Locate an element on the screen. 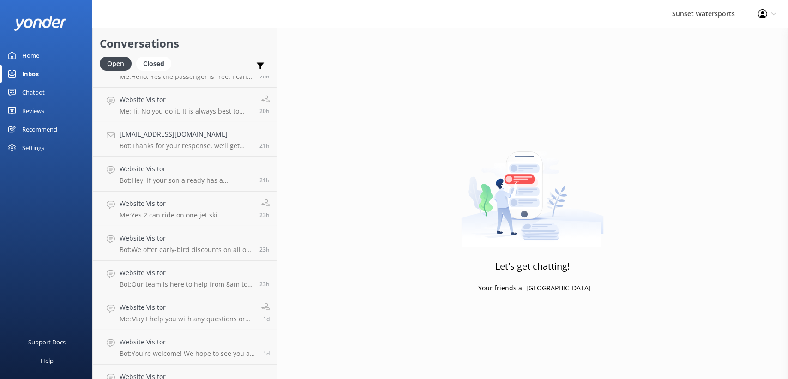  div: Help is located at coordinates (47, 361).